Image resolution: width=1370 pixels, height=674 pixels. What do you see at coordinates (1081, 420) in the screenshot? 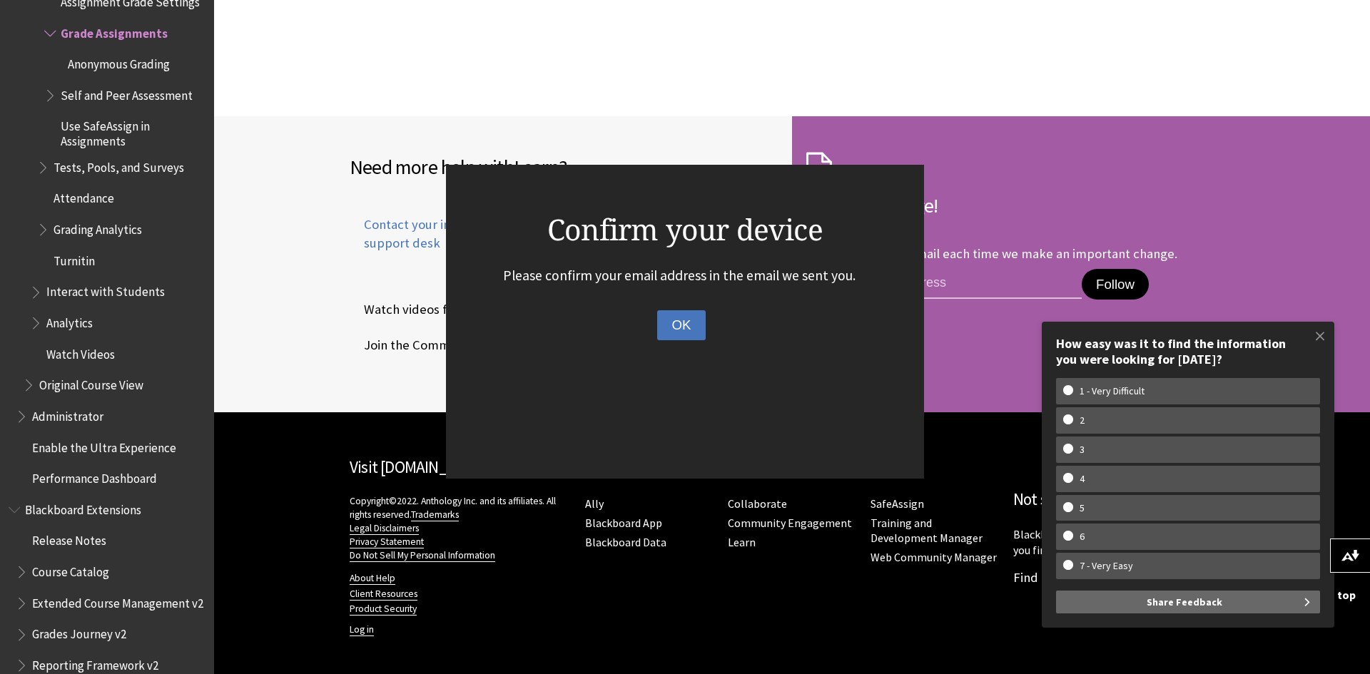
I see `w-span: 2` at bounding box center [1081, 420].